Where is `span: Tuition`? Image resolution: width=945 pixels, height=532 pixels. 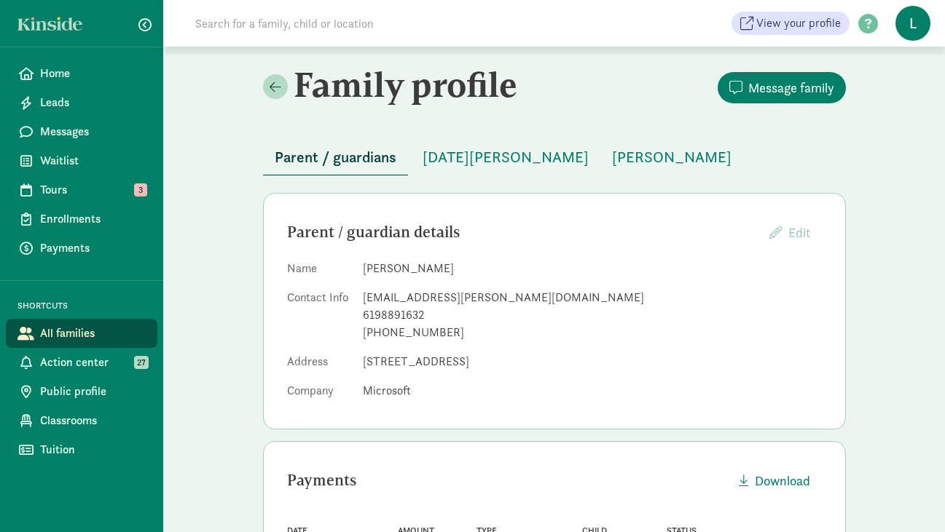
span: Tuition is located at coordinates (92, 450).